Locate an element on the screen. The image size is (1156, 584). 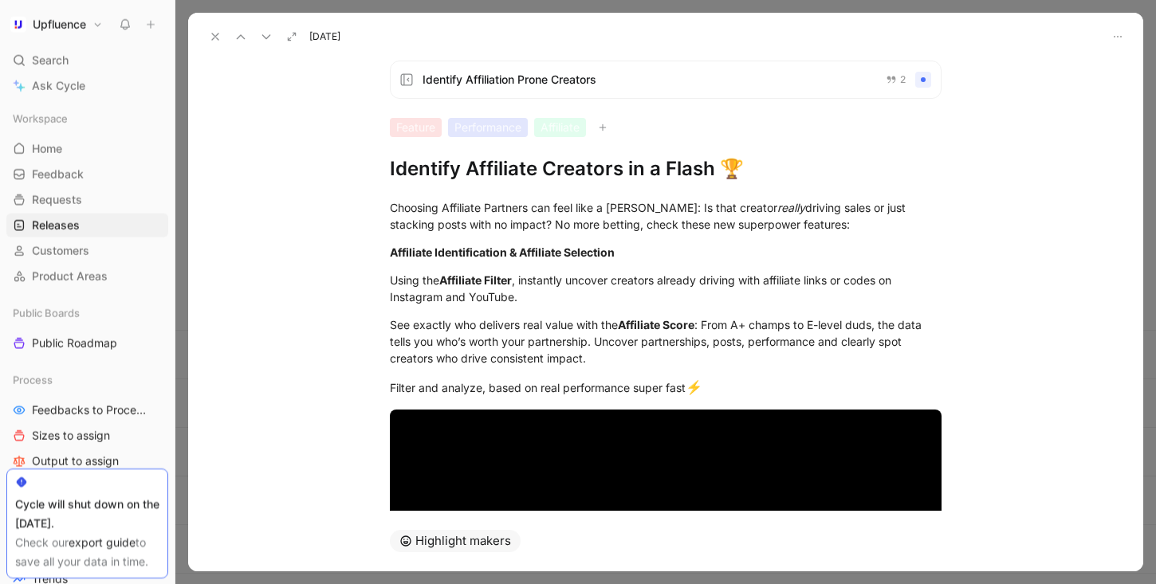
span: Ask Cycle is located at coordinates (58, 86).